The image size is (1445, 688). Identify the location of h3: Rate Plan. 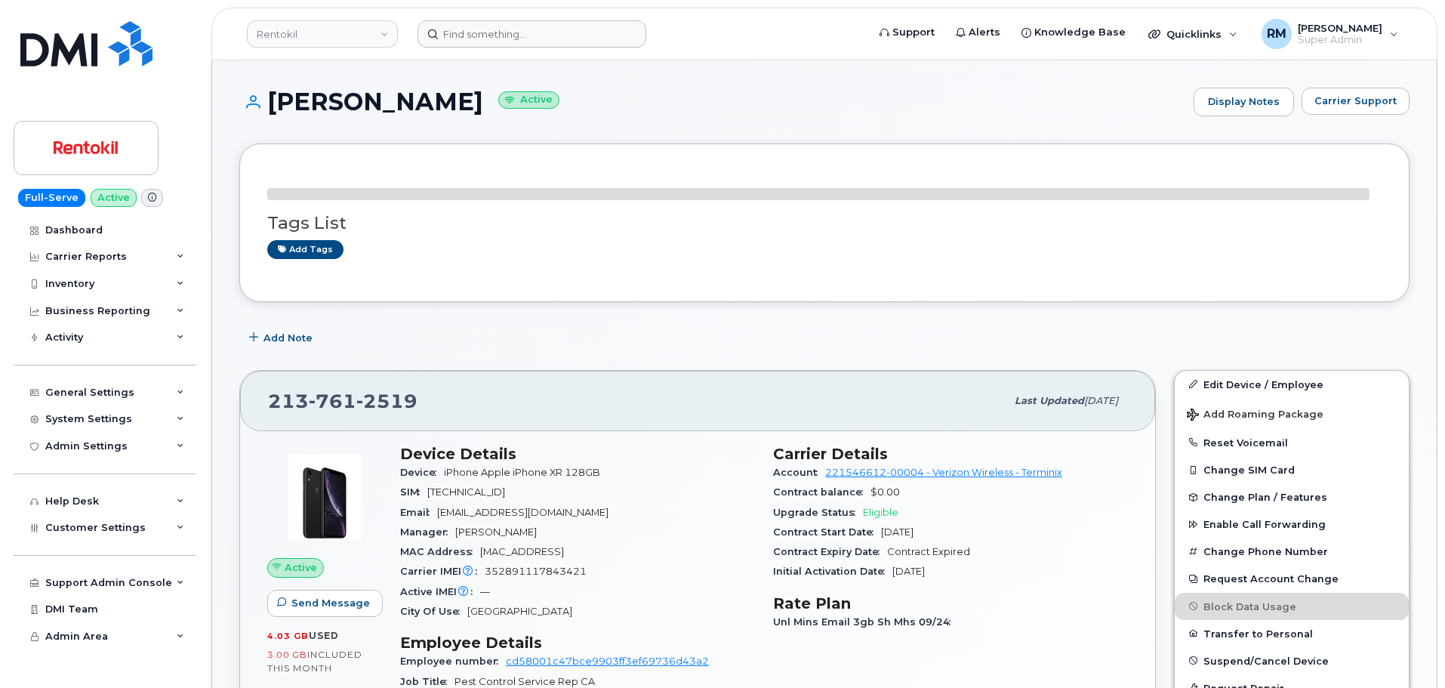
(951, 603).